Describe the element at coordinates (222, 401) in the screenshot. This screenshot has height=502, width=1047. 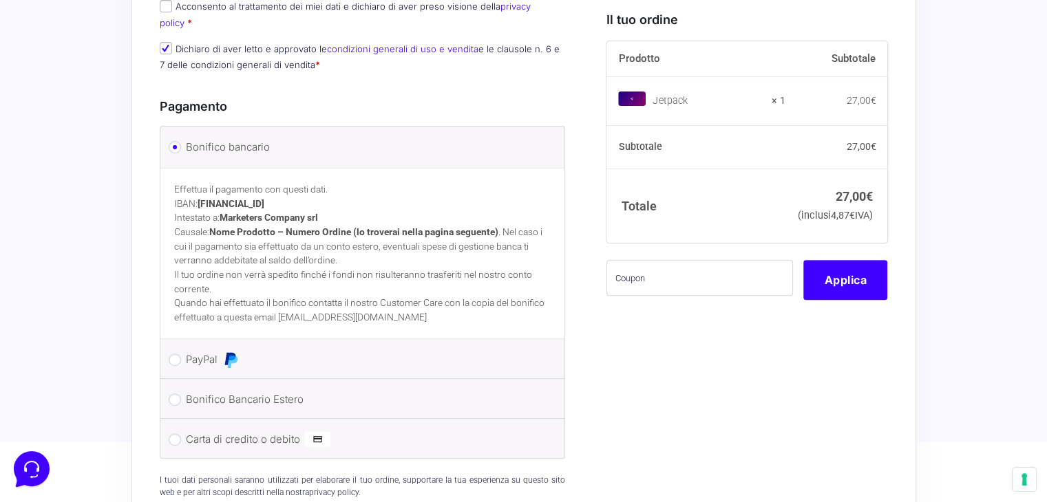
I see `p: Aiuto` at that location.